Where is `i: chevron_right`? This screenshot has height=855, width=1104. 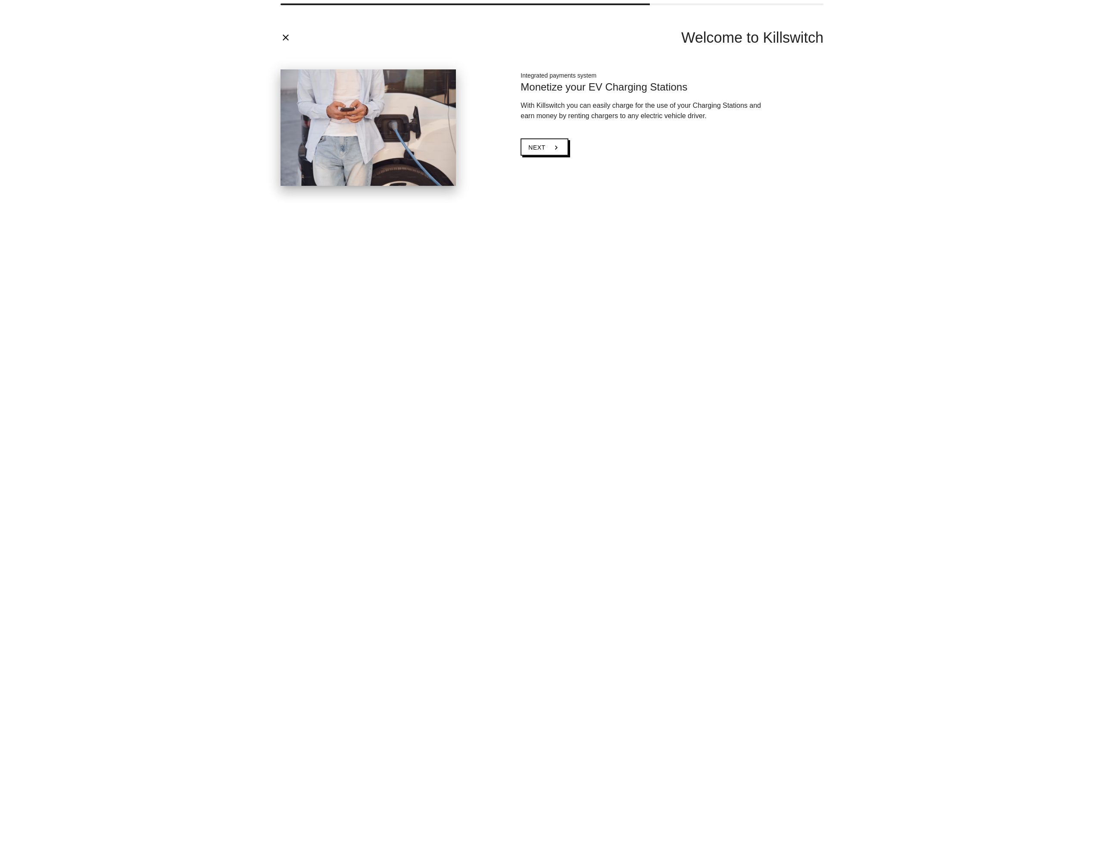 i: chevron_right is located at coordinates (557, 147).